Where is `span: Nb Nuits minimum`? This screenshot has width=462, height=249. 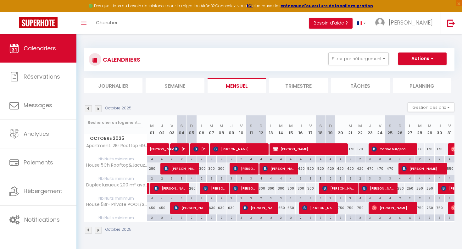 span: Nb Nuits minimum is located at coordinates (116, 159).